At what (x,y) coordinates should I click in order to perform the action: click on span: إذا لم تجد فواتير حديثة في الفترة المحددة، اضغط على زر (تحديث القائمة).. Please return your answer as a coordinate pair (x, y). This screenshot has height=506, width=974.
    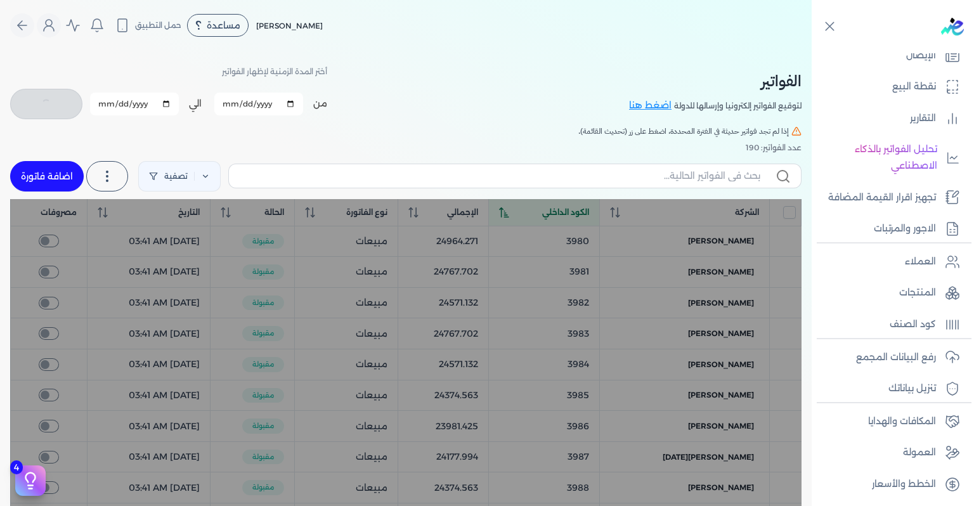
    Looking at the image, I should click on (683, 131).